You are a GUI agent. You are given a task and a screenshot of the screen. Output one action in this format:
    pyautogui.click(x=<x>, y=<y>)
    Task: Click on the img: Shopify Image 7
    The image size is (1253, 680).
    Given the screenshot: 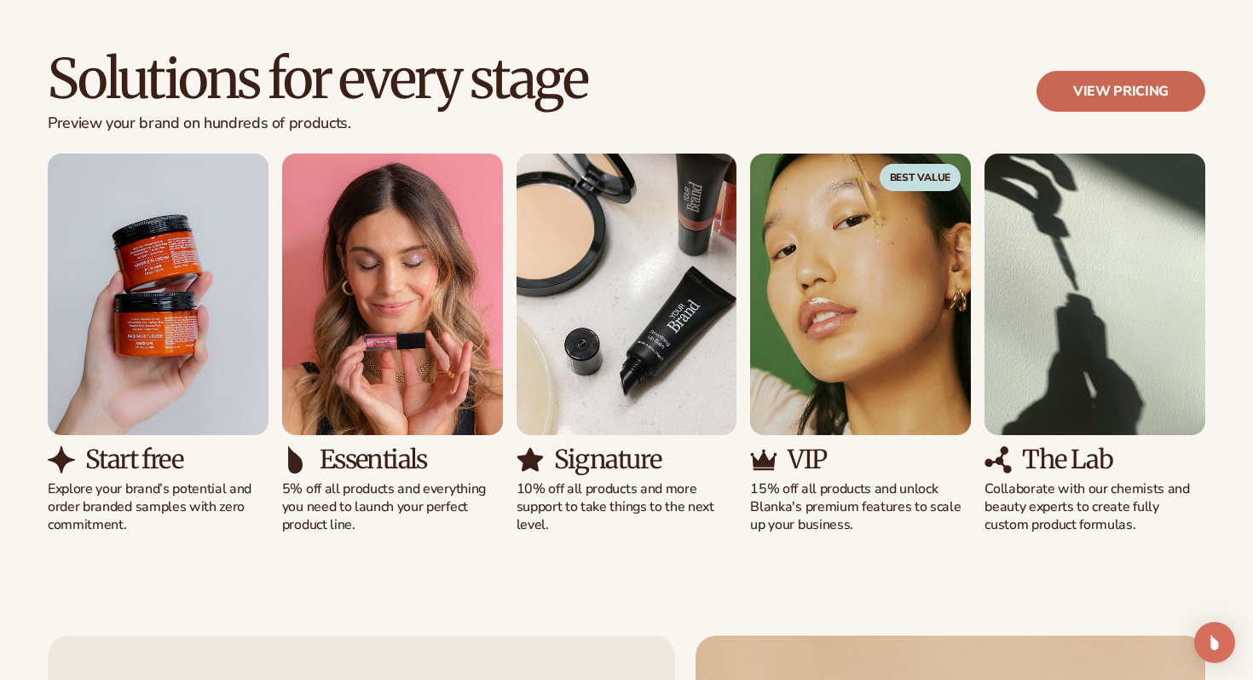 What is the action you would take?
    pyautogui.click(x=392, y=294)
    